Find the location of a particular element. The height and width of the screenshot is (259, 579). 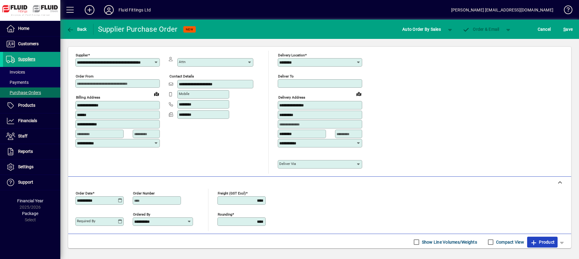

mat-label: Deliver via is located at coordinates (288, 164).